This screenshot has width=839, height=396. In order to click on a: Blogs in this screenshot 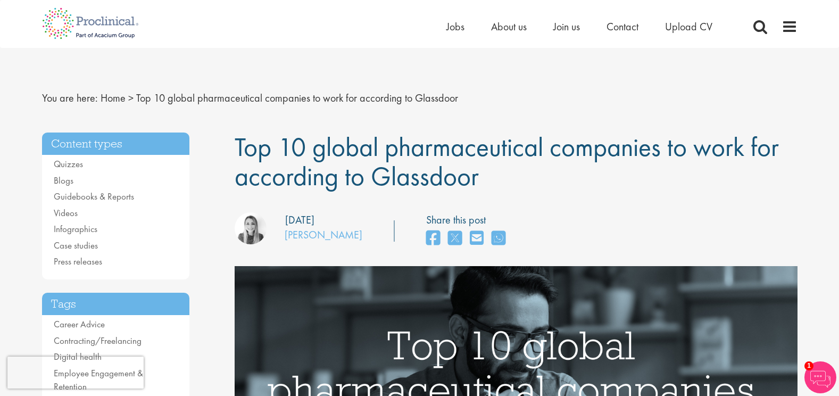, I will do `click(63, 180)`.